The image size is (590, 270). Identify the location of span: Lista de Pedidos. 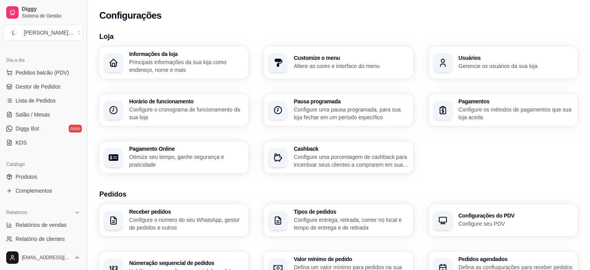
(36, 101).